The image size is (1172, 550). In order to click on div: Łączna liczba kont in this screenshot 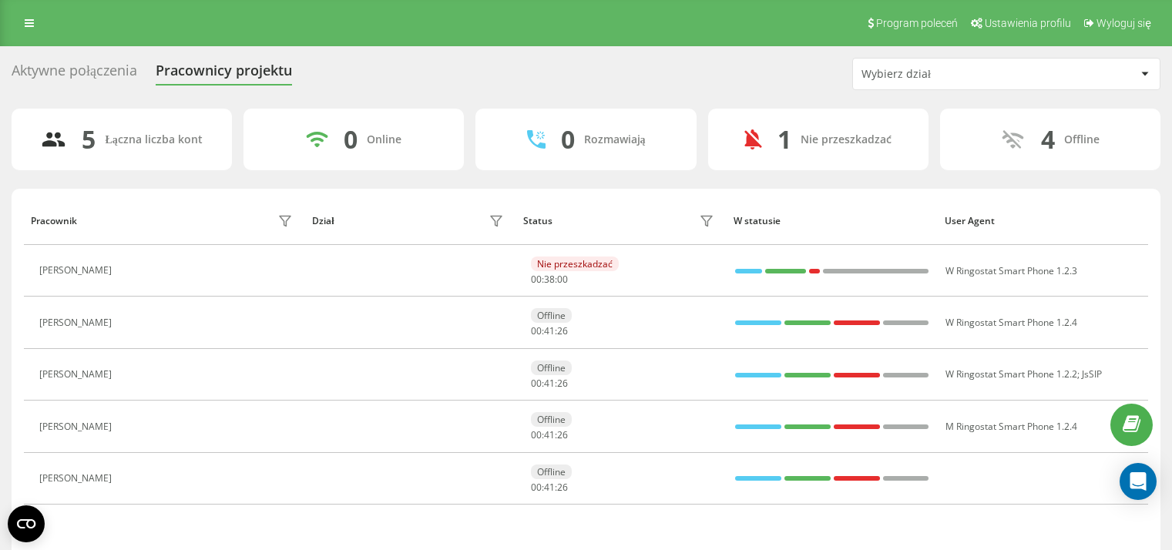, I will do `click(153, 140)`.